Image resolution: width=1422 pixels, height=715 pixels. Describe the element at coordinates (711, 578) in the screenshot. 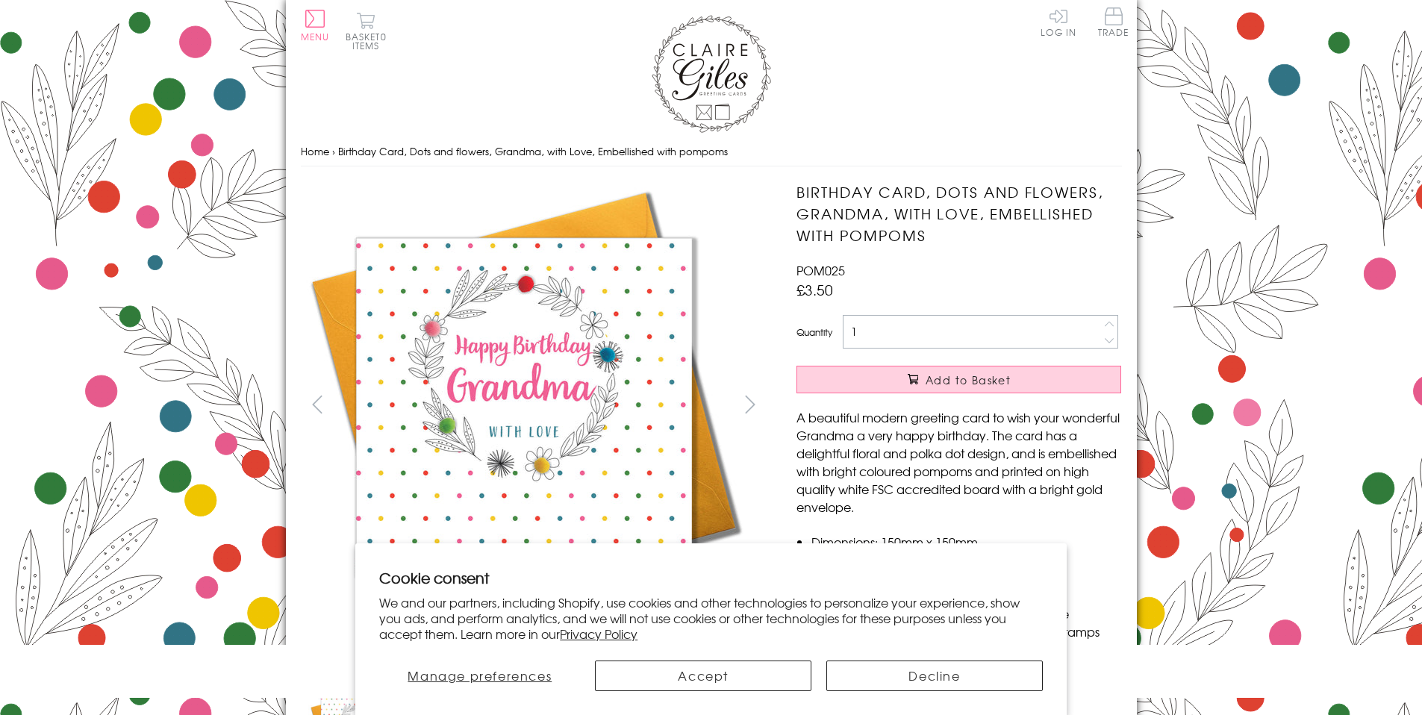

I see `h2: Cookie consent` at that location.